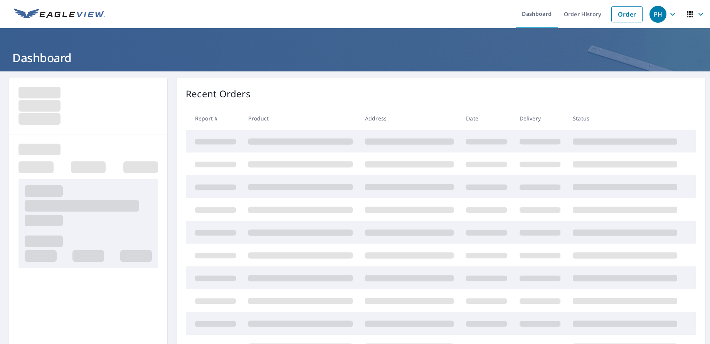  I want to click on div: PH, so click(658, 14).